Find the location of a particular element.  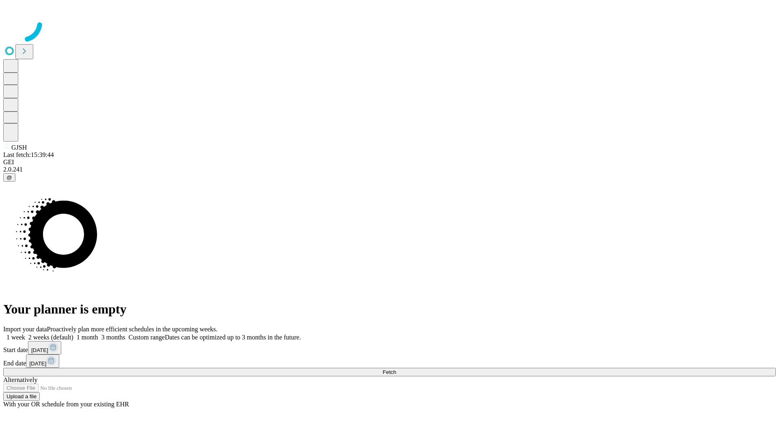

button: Fetch is located at coordinates (390, 372).